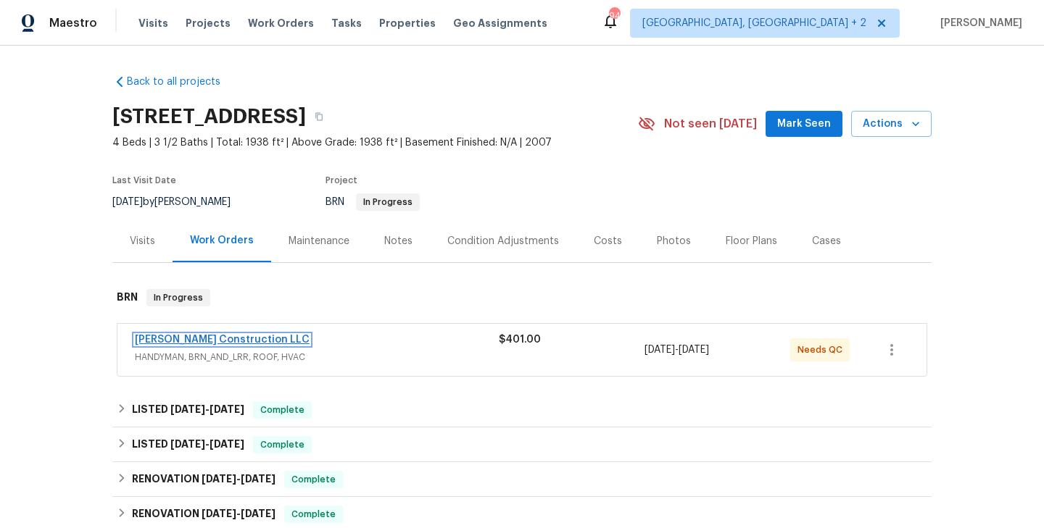  Describe the element at coordinates (208, 23) in the screenshot. I see `span: Projects` at that location.